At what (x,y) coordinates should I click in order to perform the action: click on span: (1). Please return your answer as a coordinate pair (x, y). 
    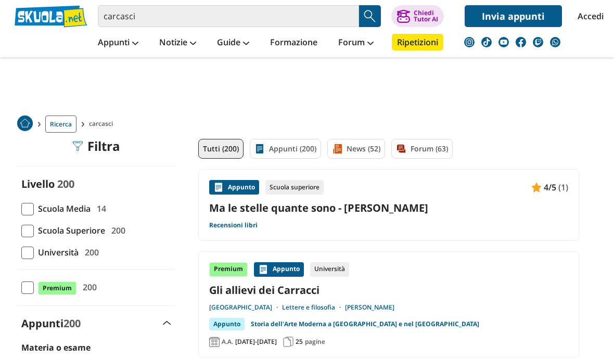
    Looking at the image, I should click on (563, 187).